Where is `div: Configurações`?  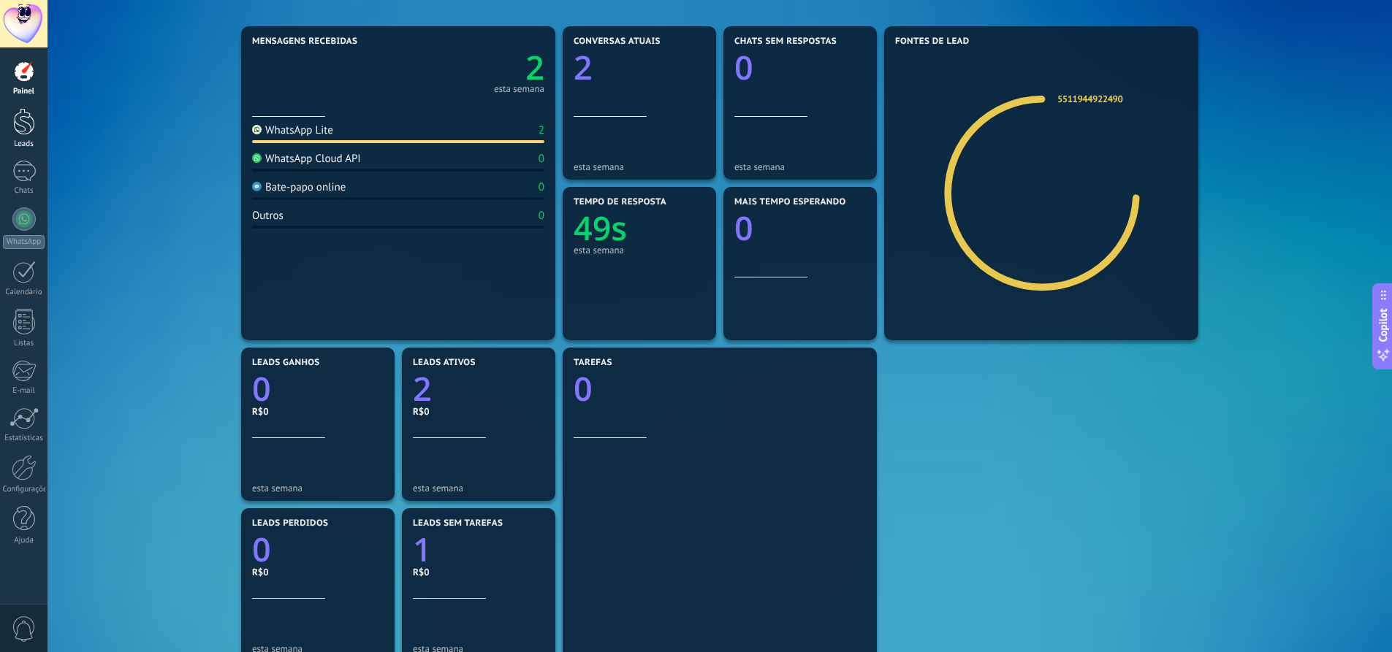 div: Configurações is located at coordinates (24, 489).